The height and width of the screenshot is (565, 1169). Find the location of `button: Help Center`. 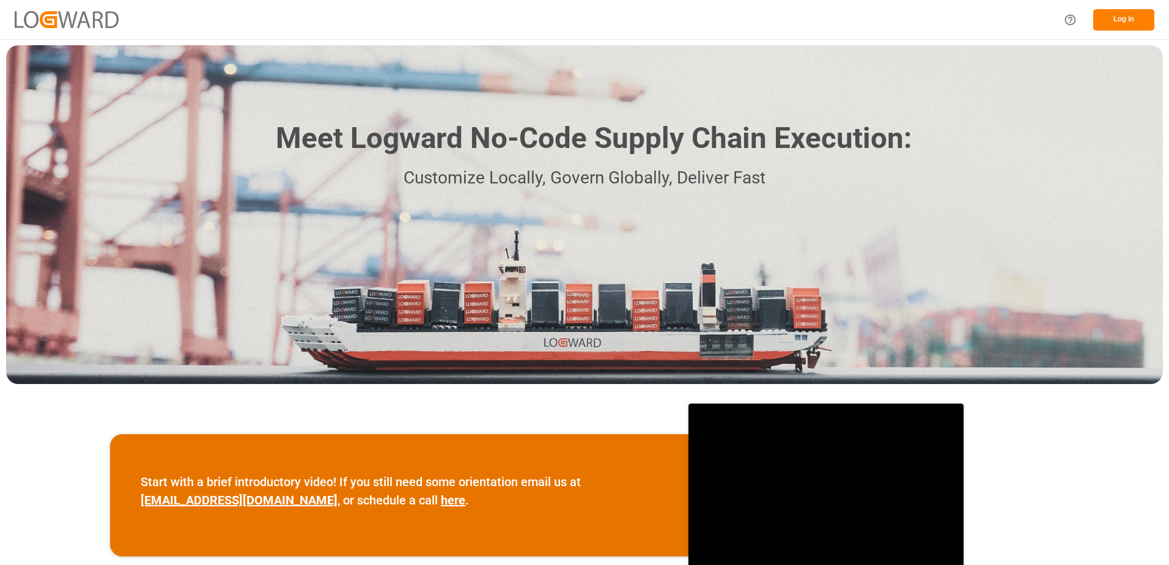

button: Help Center is located at coordinates (1070, 20).